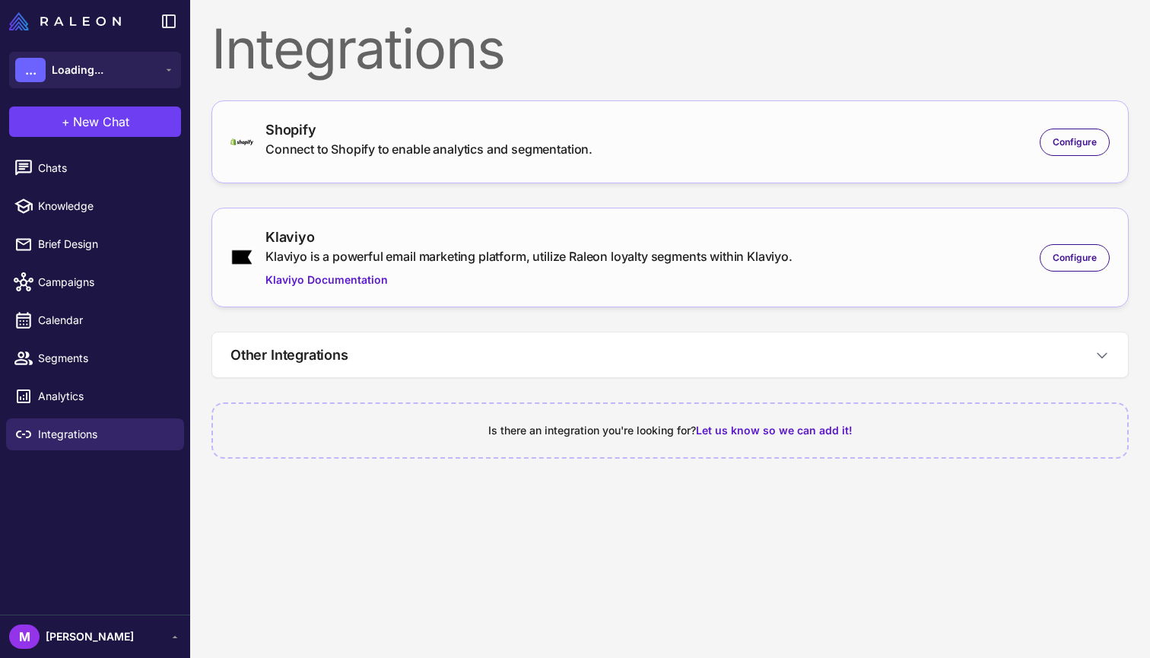 The width and height of the screenshot is (1150, 658). Describe the element at coordinates (670, 49) in the screenshot. I see `div: Integrations` at that location.